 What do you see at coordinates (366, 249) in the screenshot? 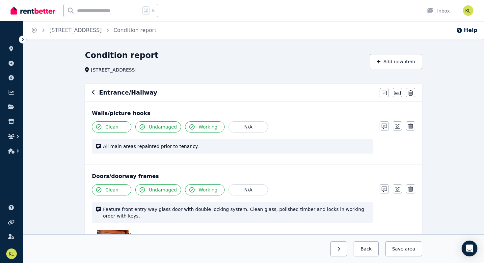
I see `button: Back` at bounding box center [366, 249].